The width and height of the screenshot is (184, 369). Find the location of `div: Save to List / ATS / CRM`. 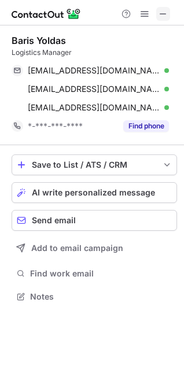

div: Save to List / ATS / CRM is located at coordinates (94, 165).